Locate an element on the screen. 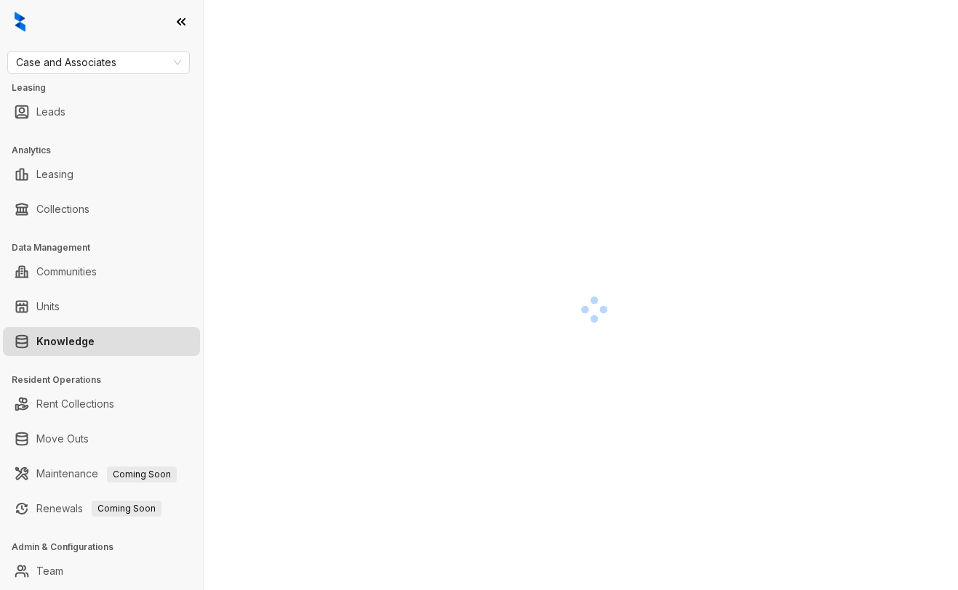  h3: Admin & Configurations is located at coordinates (107, 548).